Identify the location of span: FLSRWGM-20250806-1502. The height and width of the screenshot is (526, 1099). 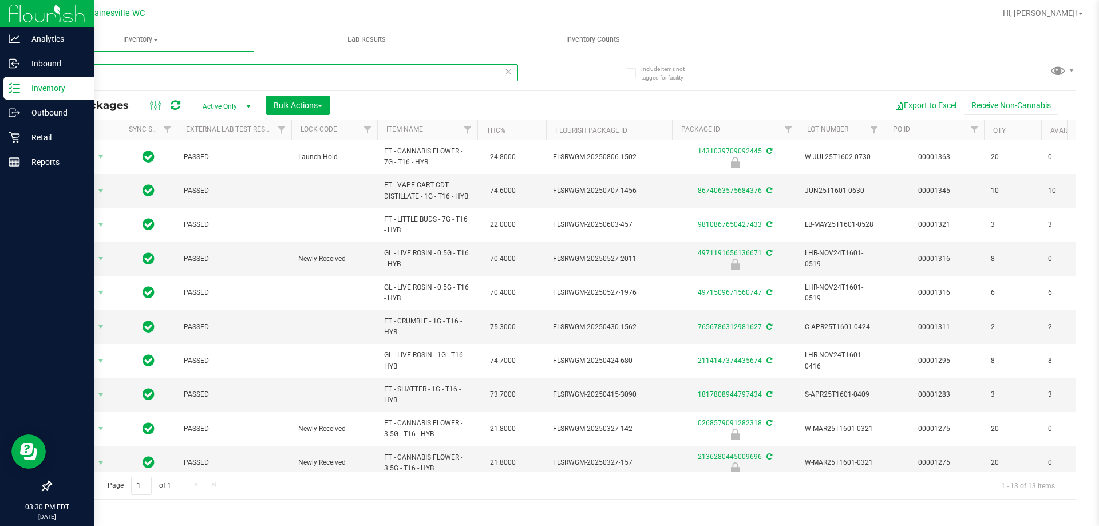
(609, 157).